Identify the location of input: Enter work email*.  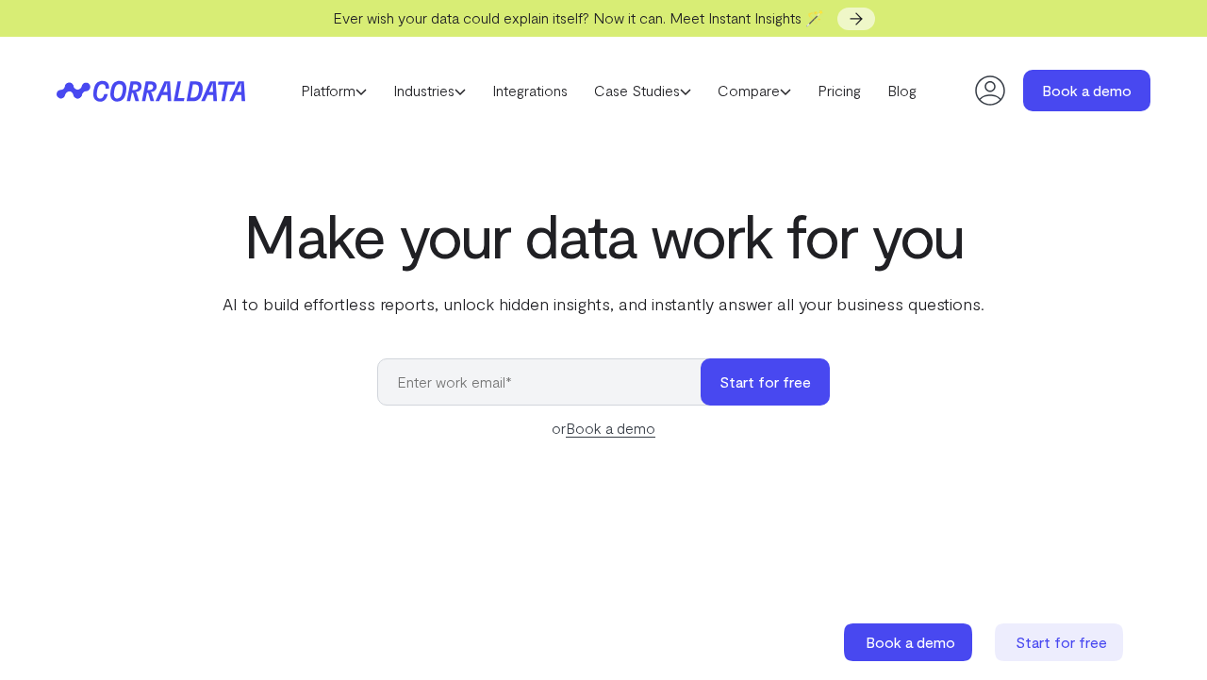
(548, 382).